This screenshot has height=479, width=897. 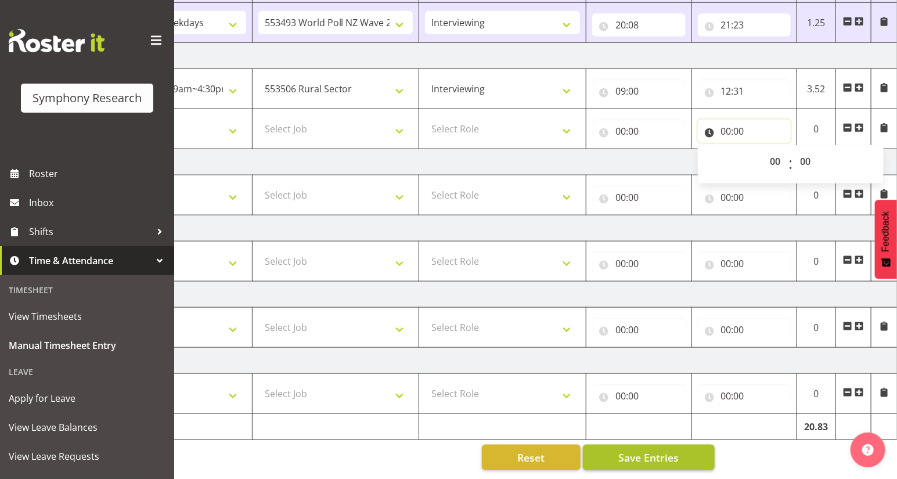 What do you see at coordinates (87, 316) in the screenshot?
I see `a: View Timesheets` at bounding box center [87, 316].